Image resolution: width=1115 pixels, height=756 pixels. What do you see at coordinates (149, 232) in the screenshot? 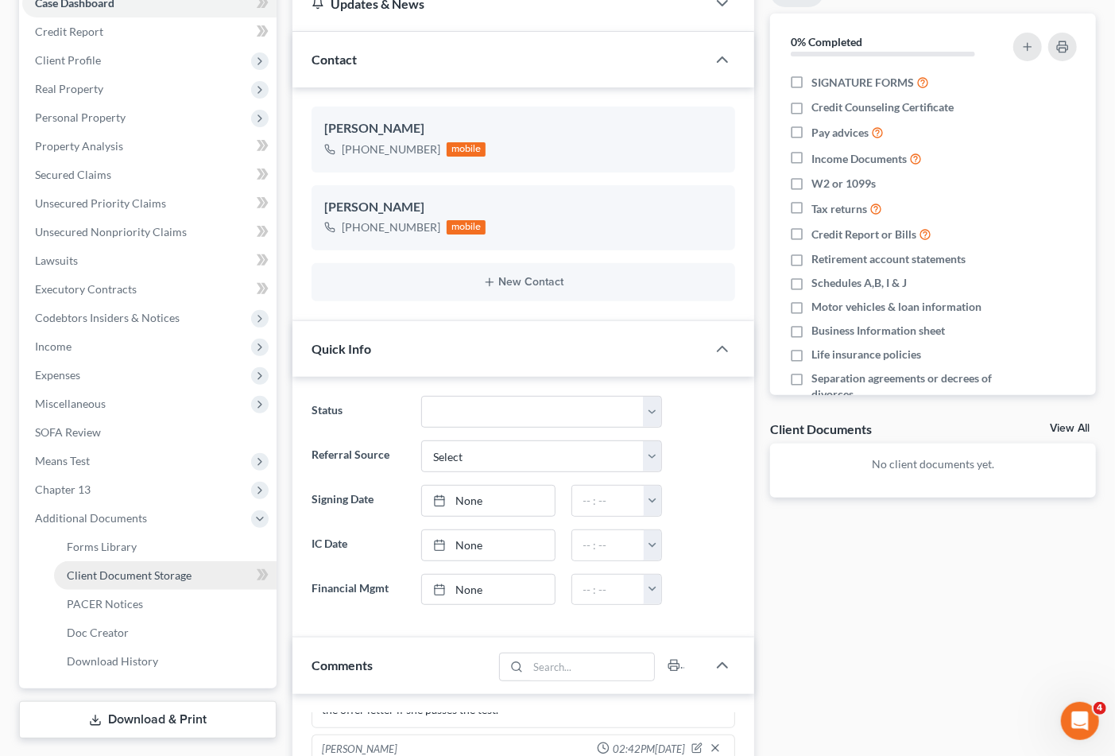
I see `a: Unsecured Nonpriority Claims` at bounding box center [149, 232].